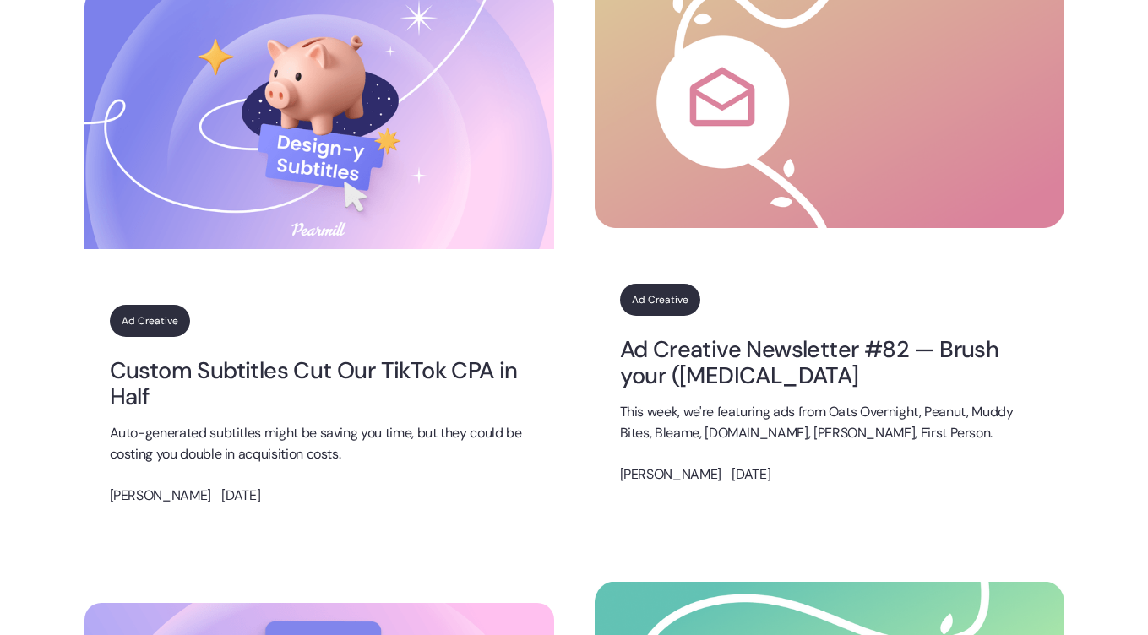 The height and width of the screenshot is (635, 1148). I want to click on p: Auto-generated subtitles might be saving you time, but they could be costing you double in acquis..., so click(319, 444).